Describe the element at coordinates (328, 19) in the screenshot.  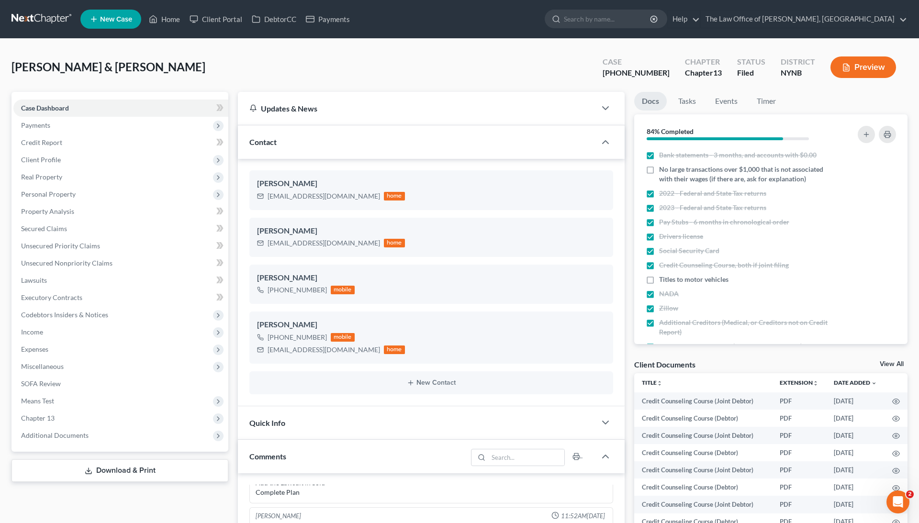
I see `a: Payments` at that location.